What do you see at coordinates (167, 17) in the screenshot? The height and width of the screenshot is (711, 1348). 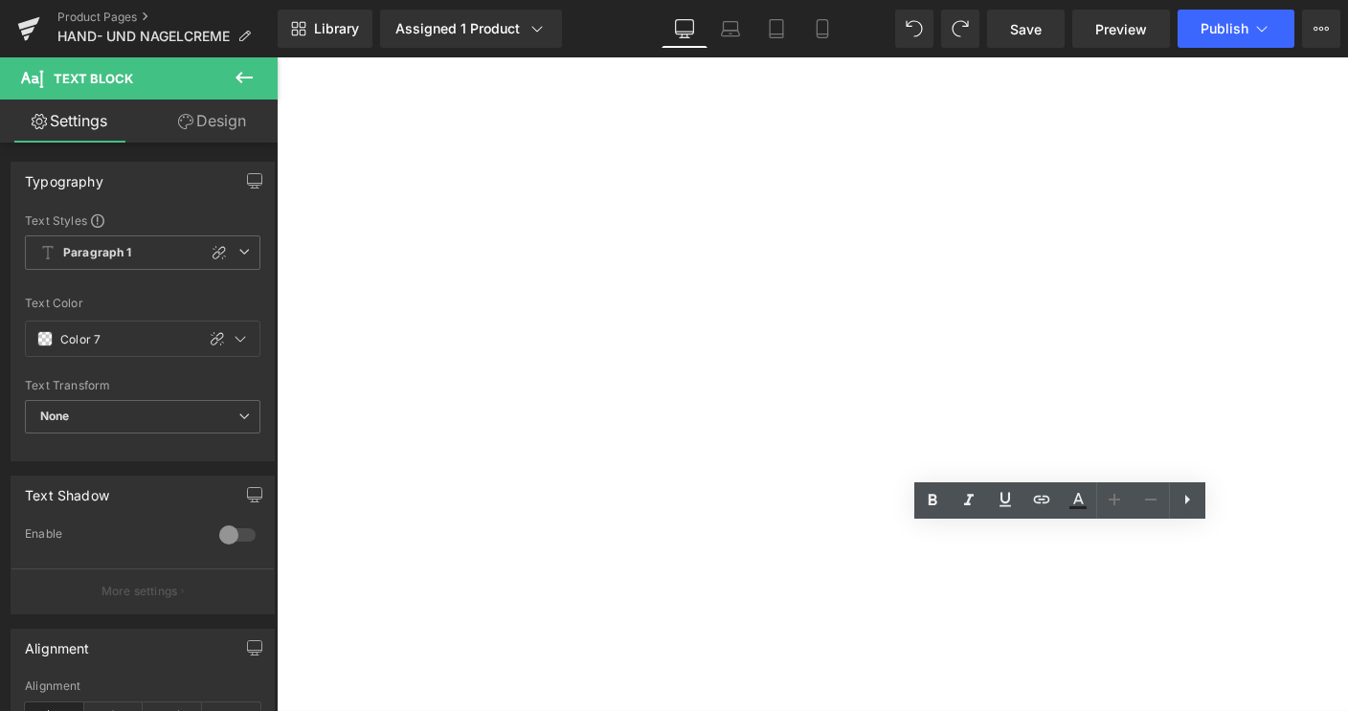 I see `a: Product Pages` at bounding box center [167, 17].